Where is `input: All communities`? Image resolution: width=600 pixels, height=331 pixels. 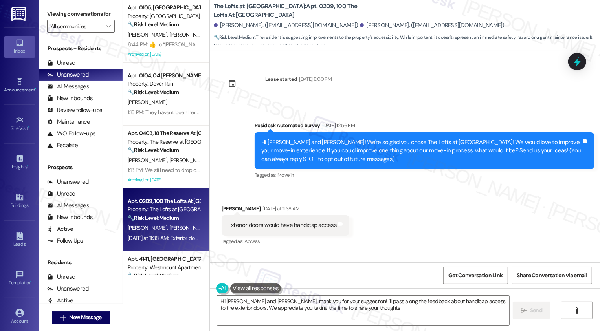 input: All communities is located at coordinates (76, 26).